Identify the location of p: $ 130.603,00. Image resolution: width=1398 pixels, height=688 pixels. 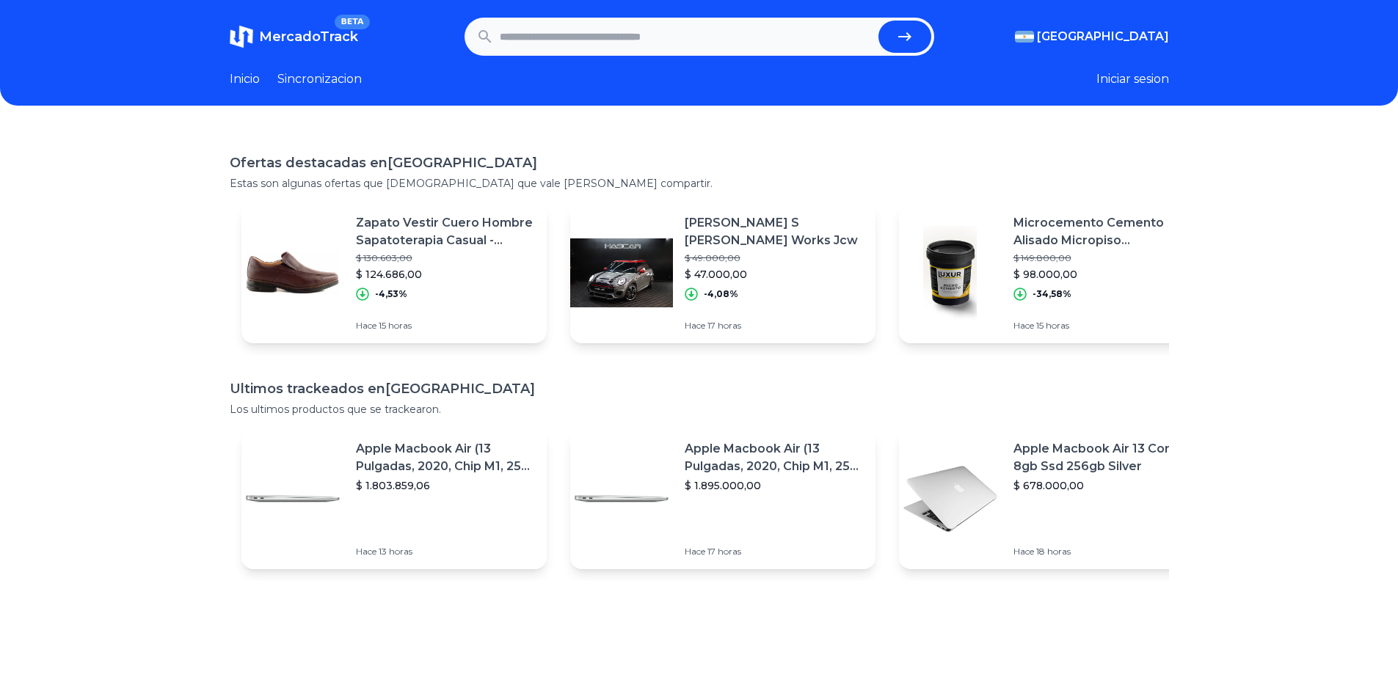
(445, 258).